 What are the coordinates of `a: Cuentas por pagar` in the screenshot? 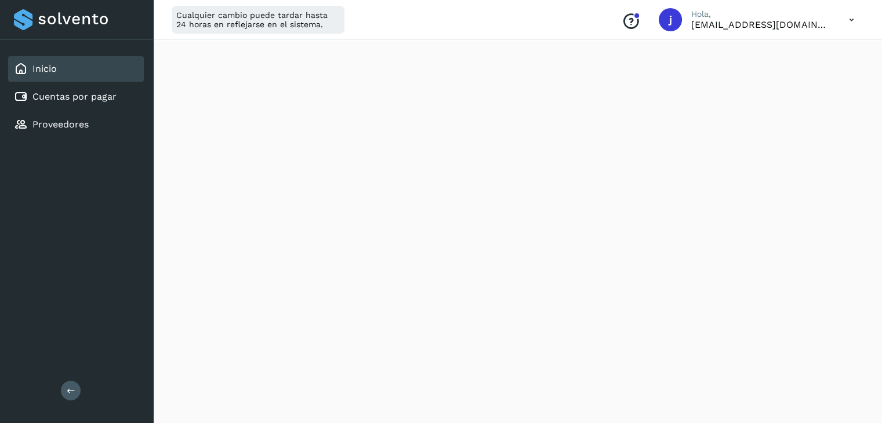 It's located at (74, 96).